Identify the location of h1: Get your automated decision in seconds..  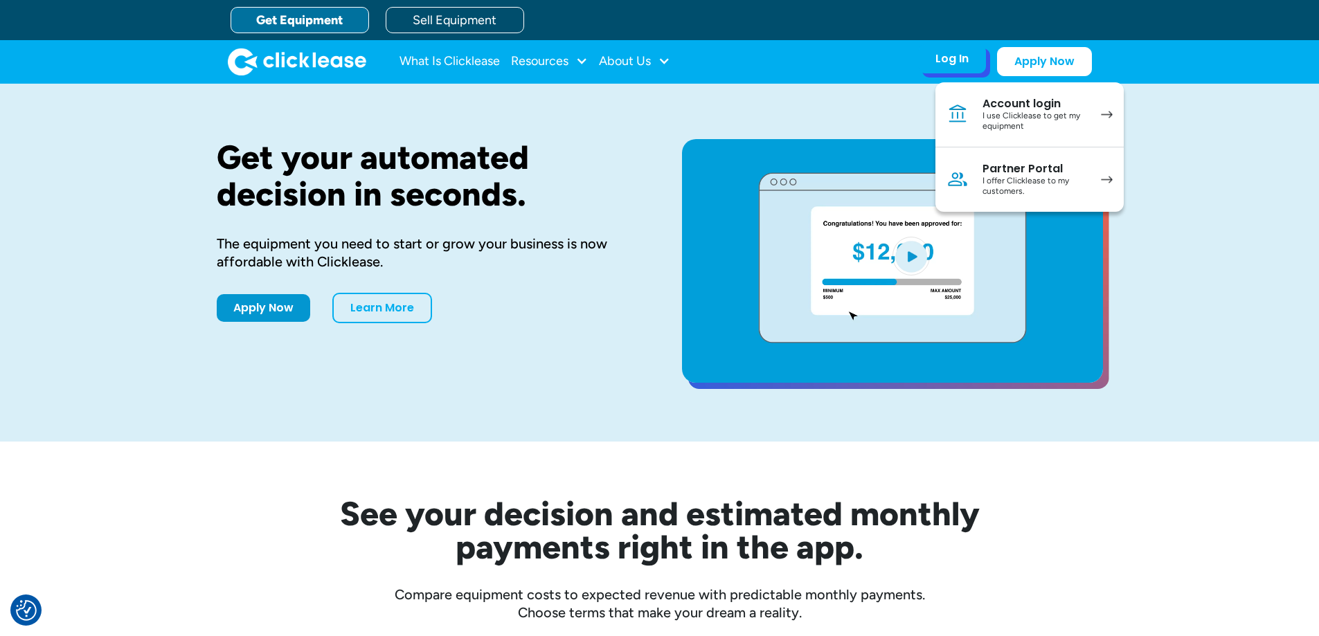
(427, 176).